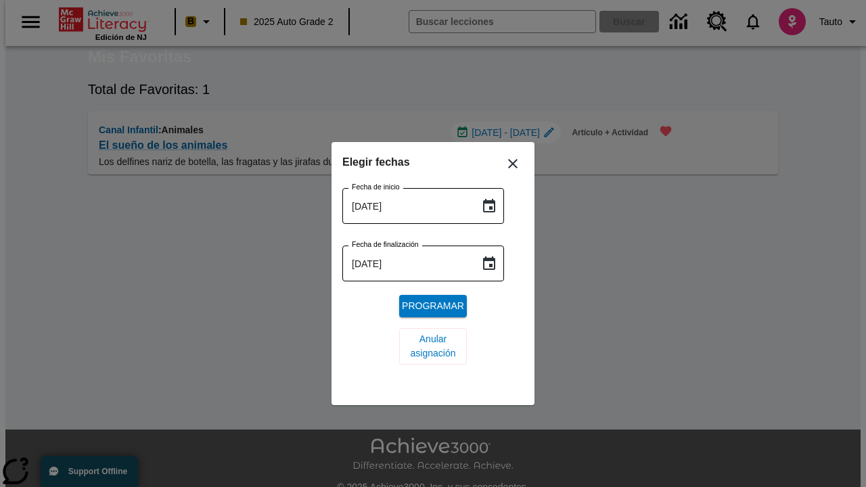 The image size is (866, 487). Describe the element at coordinates (433, 346) in the screenshot. I see `span: Anular asignación` at that location.